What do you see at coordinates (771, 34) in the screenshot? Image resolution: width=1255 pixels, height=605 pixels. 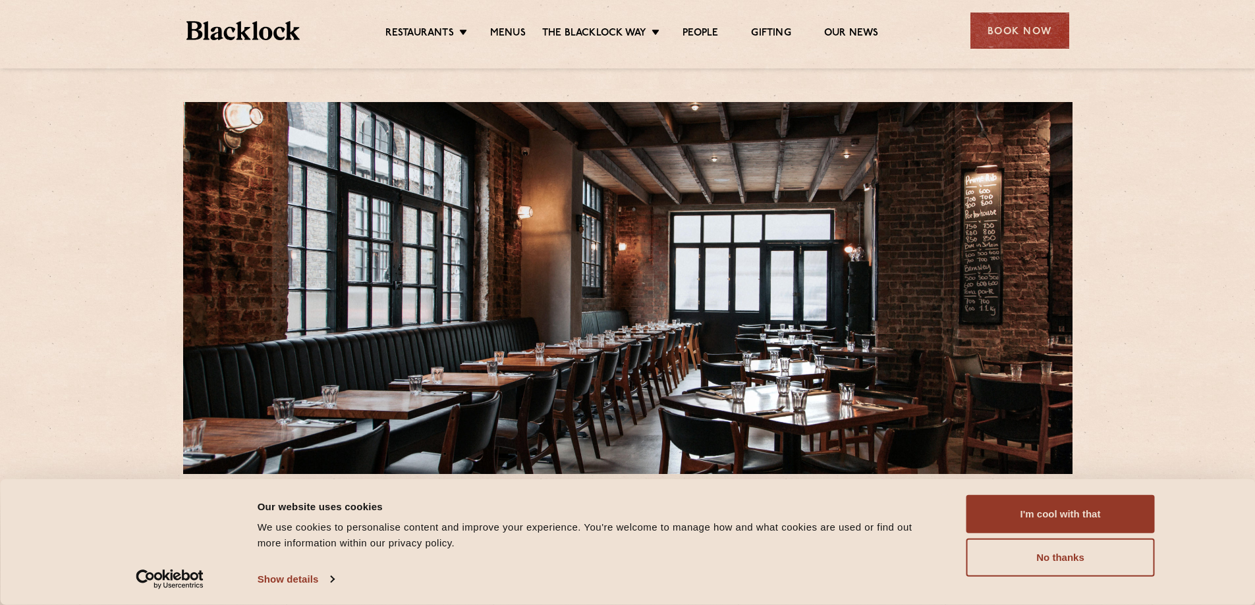 I see `a: Gifting` at bounding box center [771, 34].